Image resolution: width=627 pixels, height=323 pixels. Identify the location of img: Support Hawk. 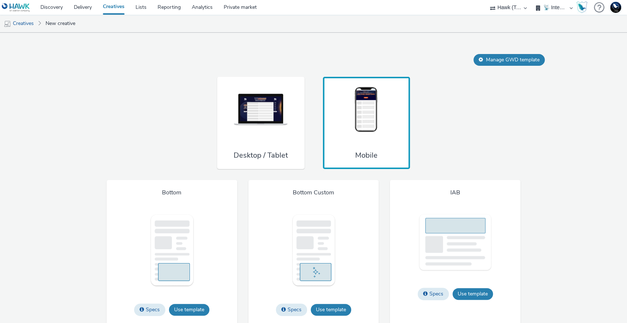
(616, 7).